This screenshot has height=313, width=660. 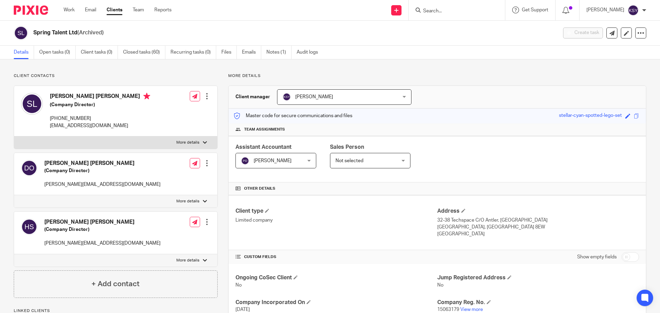 What do you see at coordinates (336, 211) in the screenshot?
I see `h4: Client type` at bounding box center [336, 211].